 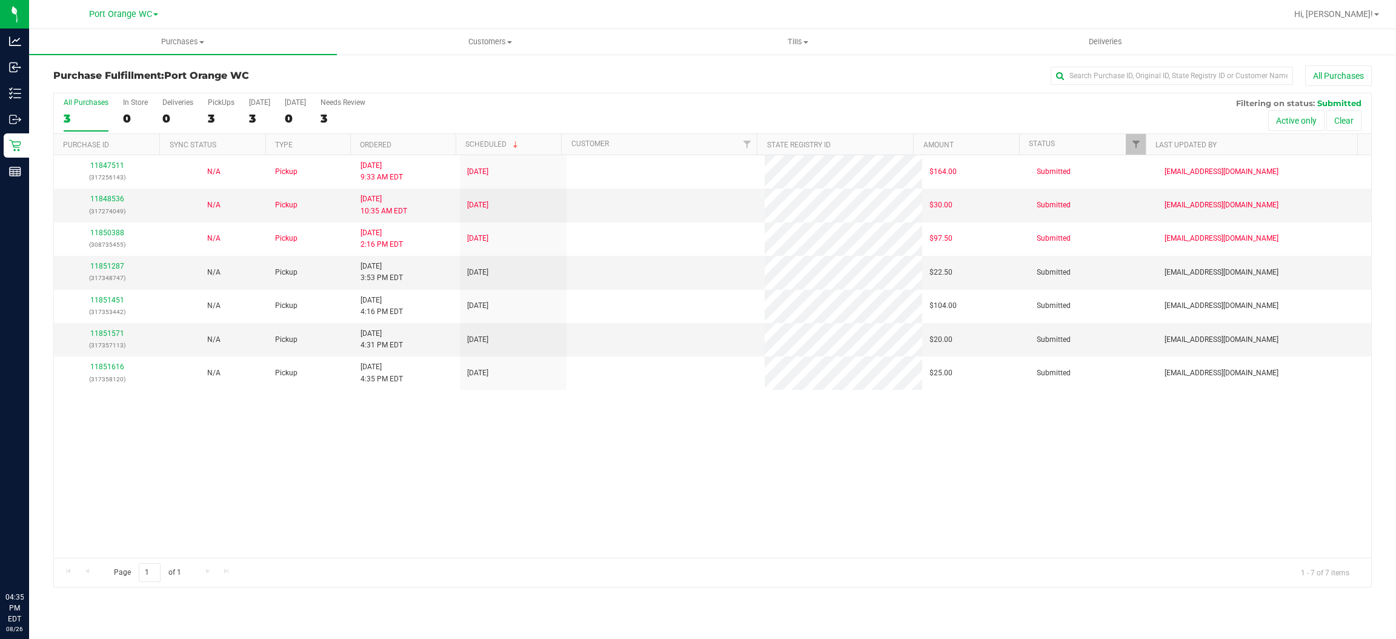 What do you see at coordinates (107, 300) in the screenshot?
I see `a: 11851451` at bounding box center [107, 300].